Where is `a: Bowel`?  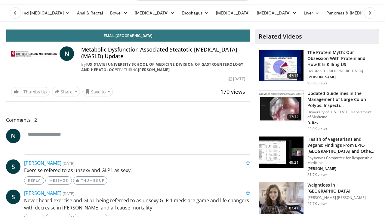
a: Bowel is located at coordinates (119, 13).